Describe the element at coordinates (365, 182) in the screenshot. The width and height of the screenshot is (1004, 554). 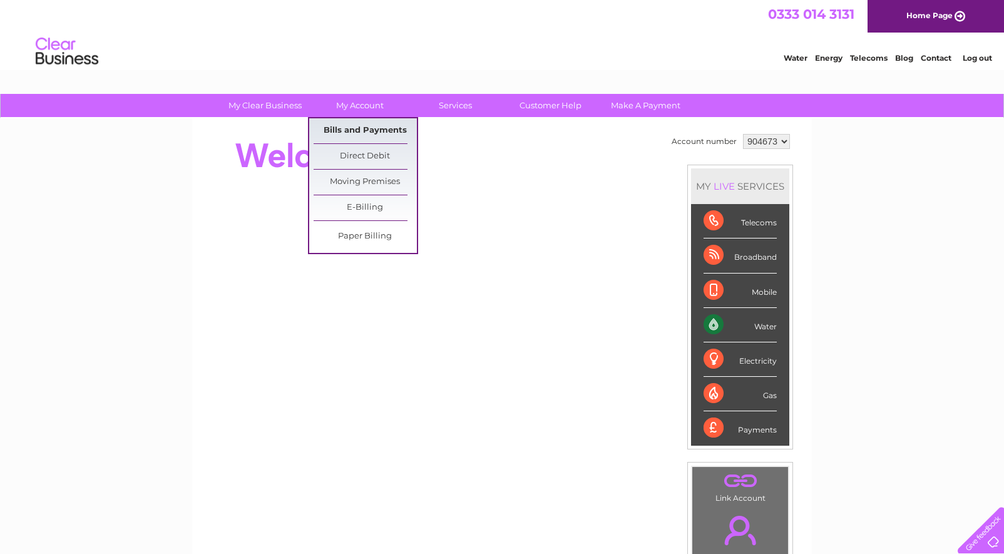
I see `a: Moving Premises` at that location.